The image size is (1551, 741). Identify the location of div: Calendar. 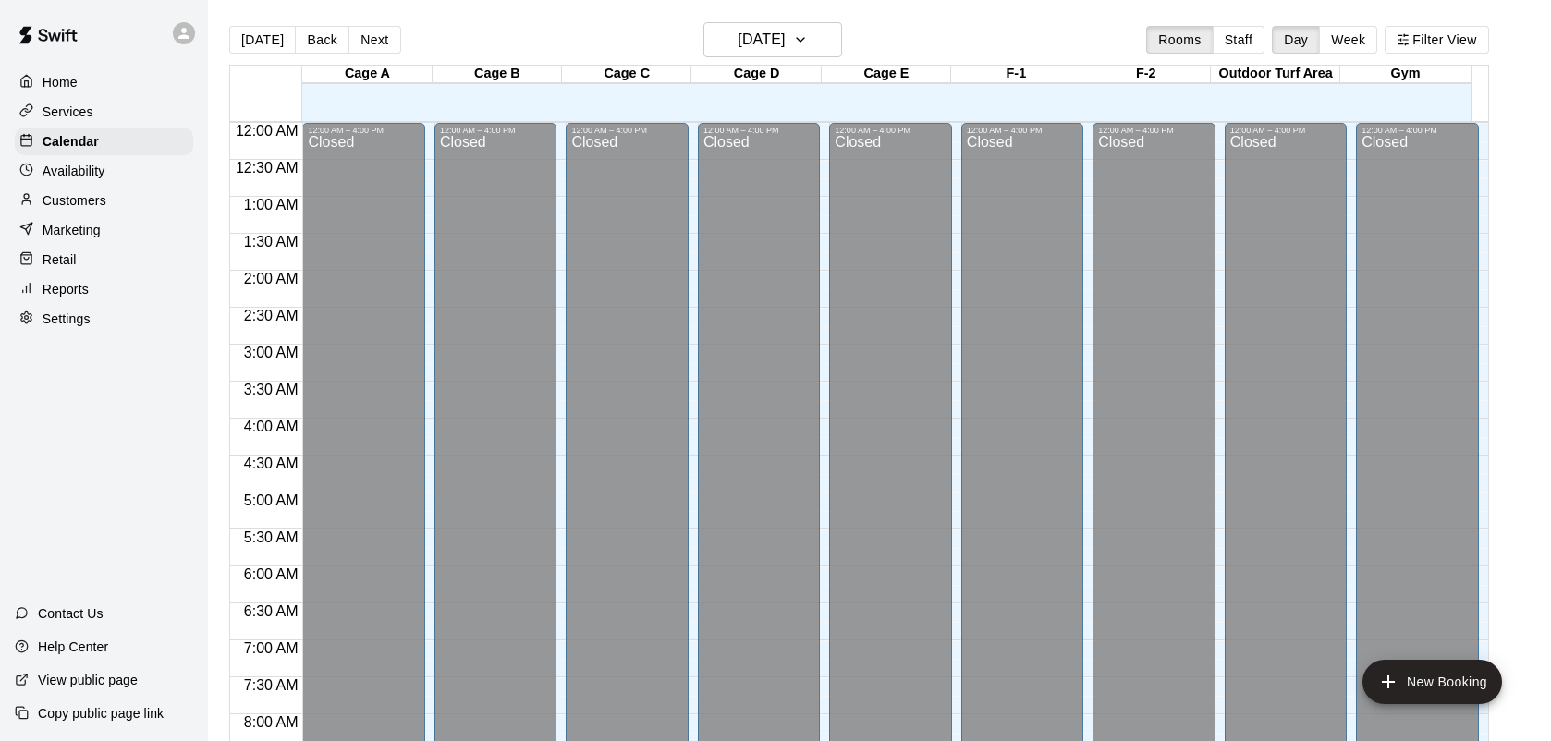
(103, 141).